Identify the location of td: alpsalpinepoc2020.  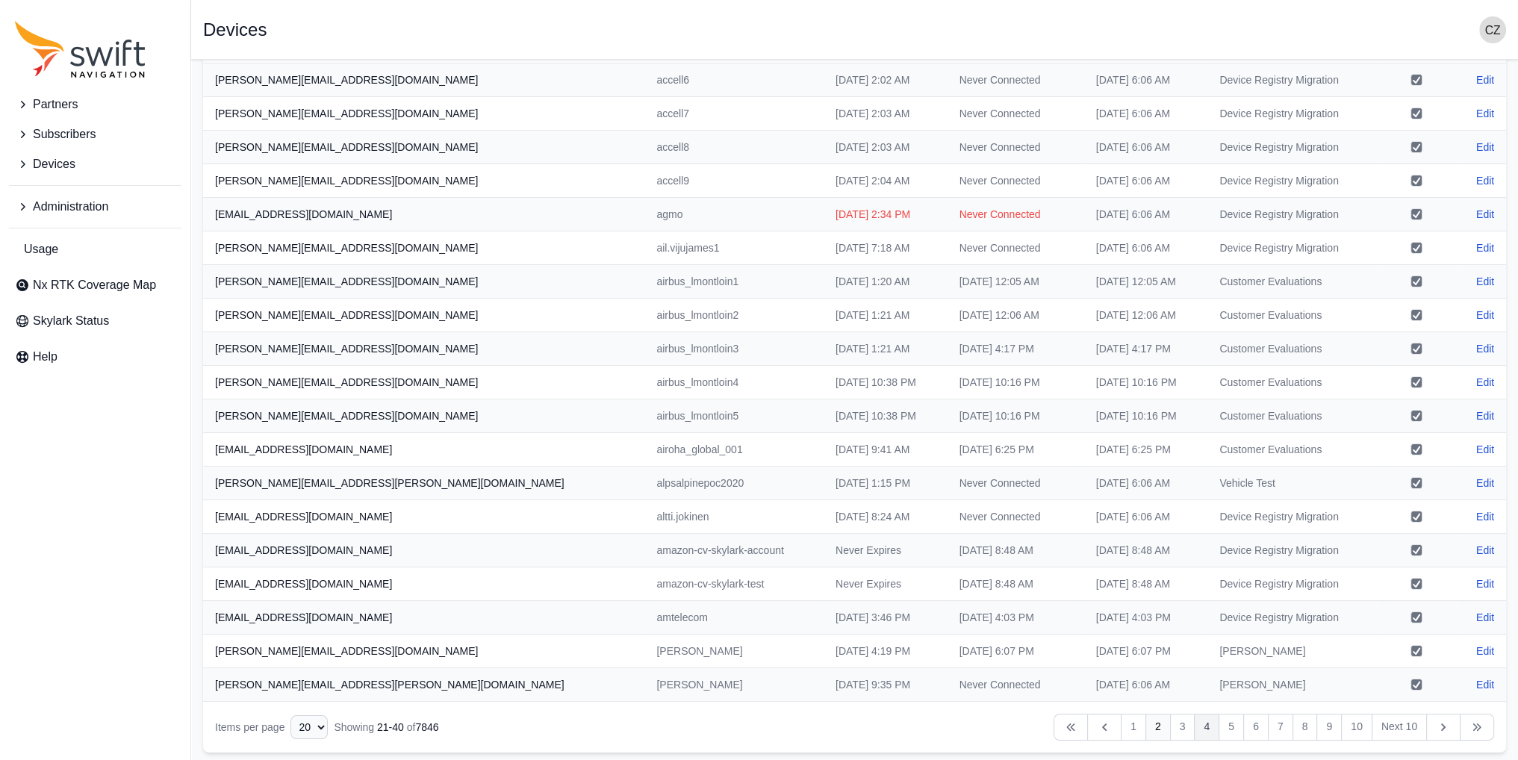
(734, 483).